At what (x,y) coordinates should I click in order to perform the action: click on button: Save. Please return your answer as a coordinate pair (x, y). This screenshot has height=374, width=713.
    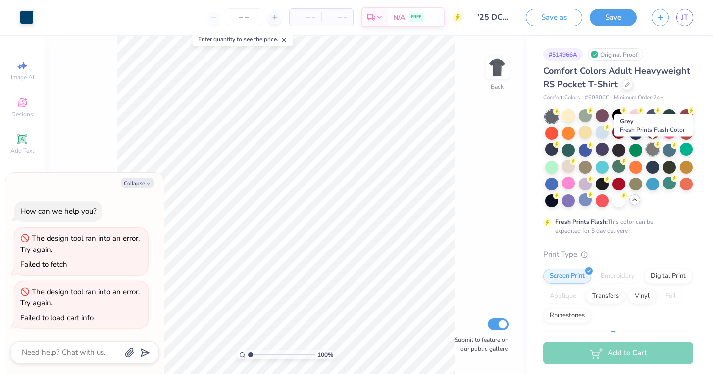
    Looking at the image, I should click on (613, 17).